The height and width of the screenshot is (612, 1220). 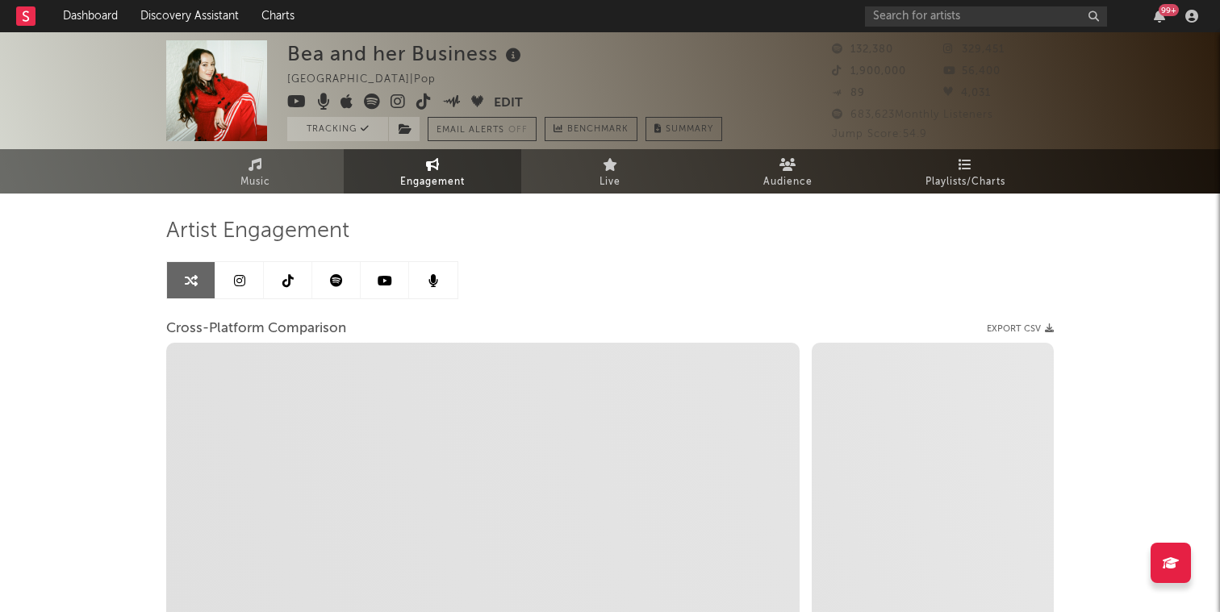 I want to click on button: Tracking, so click(x=337, y=129).